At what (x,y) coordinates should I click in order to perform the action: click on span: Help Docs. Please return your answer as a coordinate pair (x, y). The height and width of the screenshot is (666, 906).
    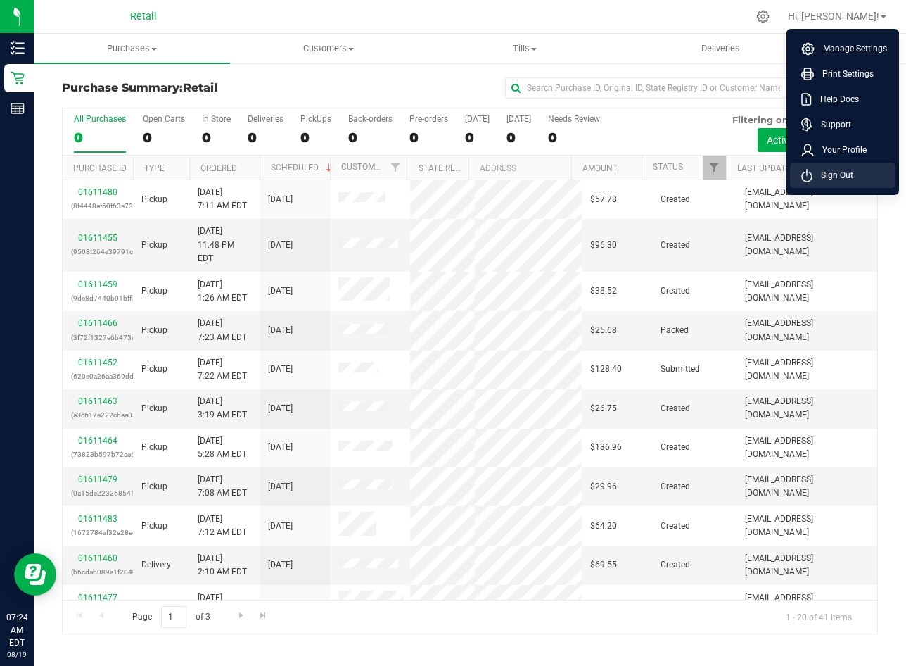
    Looking at the image, I should click on (835, 99).